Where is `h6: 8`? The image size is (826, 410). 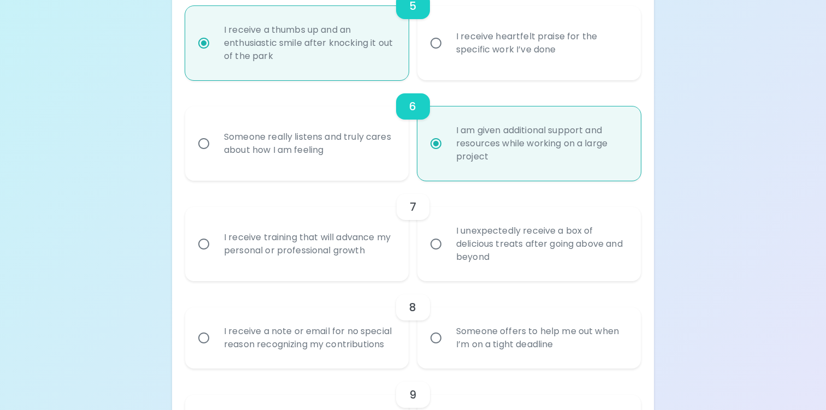
h6: 8 is located at coordinates (413, 308).